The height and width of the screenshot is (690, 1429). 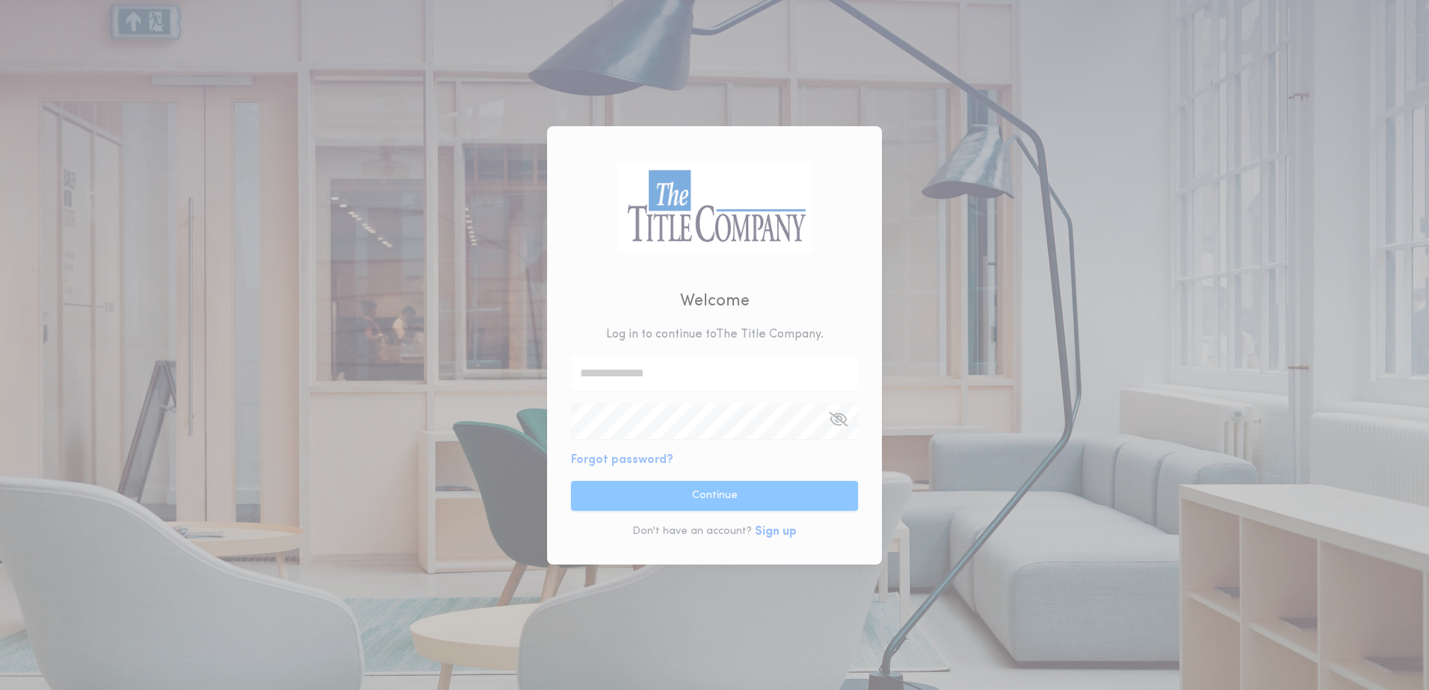 I want to click on img: logo, so click(x=714, y=207).